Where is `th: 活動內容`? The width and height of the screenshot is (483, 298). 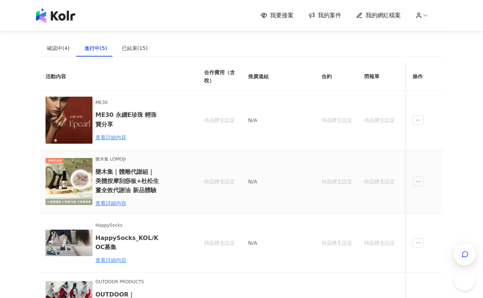 th: 活動內容 is located at coordinates (113, 76).